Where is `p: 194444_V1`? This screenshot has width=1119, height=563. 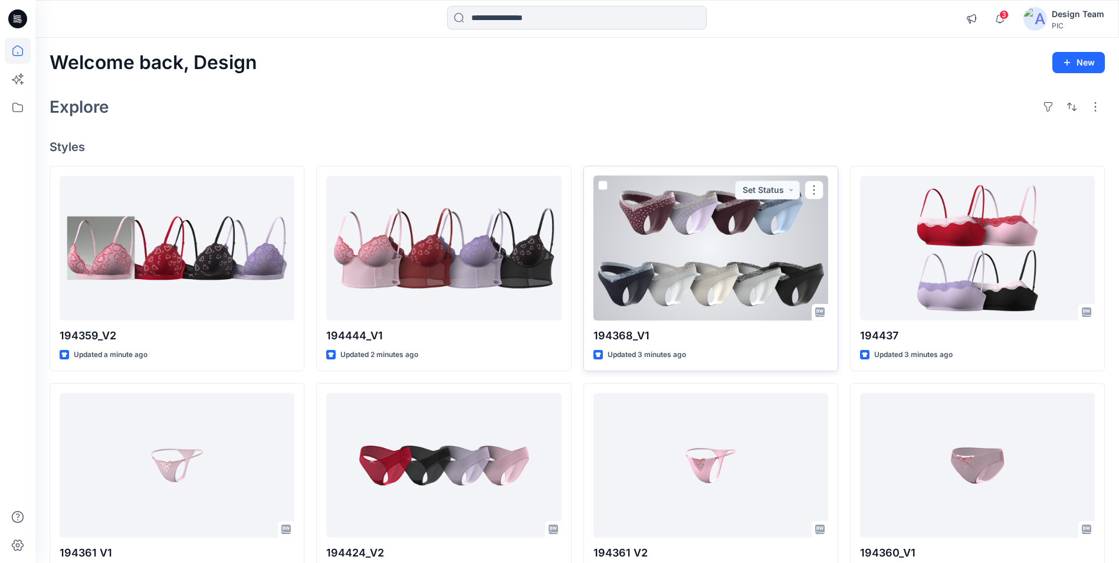
p: 194444_V1 is located at coordinates (443, 336).